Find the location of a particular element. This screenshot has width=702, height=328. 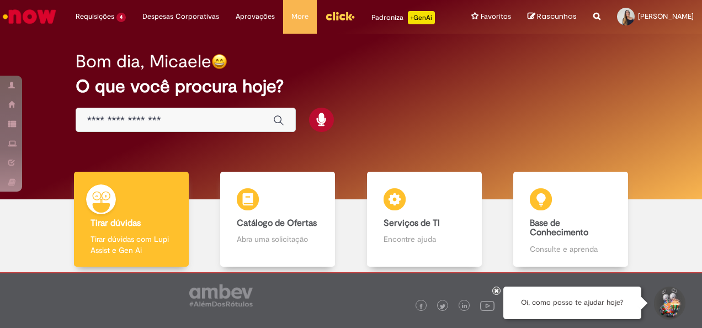

a: Catálogo de Ofertas Abra uma solicitação is located at coordinates (278, 219).